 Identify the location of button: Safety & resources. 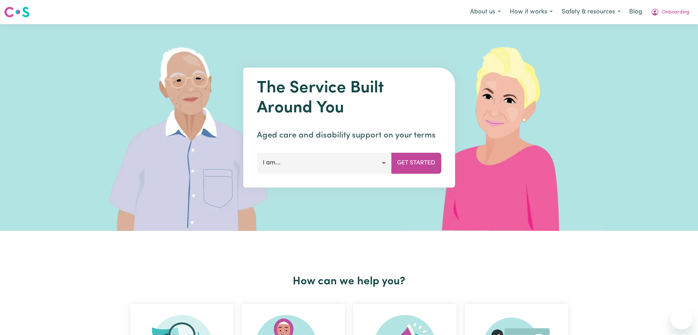
(591, 12).